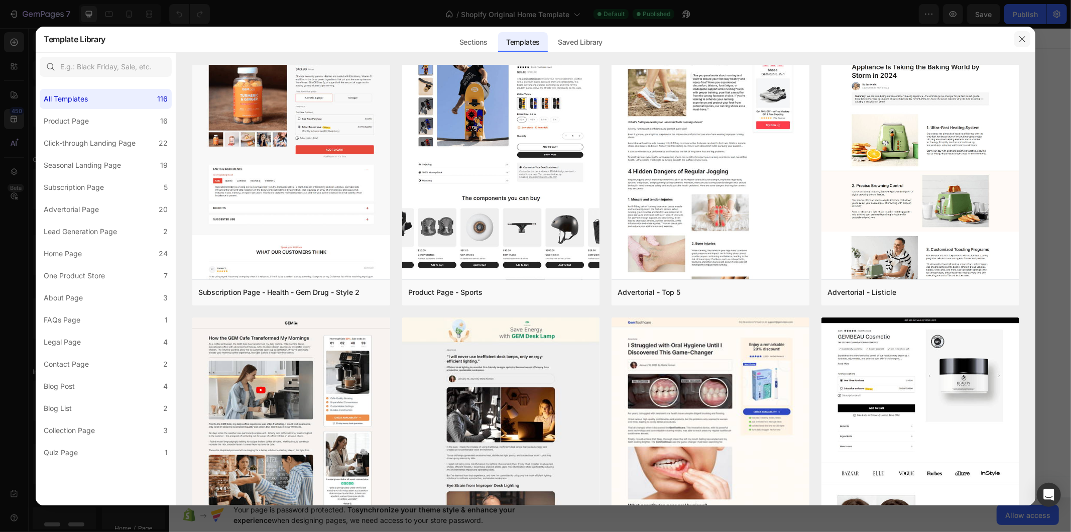 The height and width of the screenshot is (532, 1071). Describe the element at coordinates (63, 254) in the screenshot. I see `div: Home Page` at that location.